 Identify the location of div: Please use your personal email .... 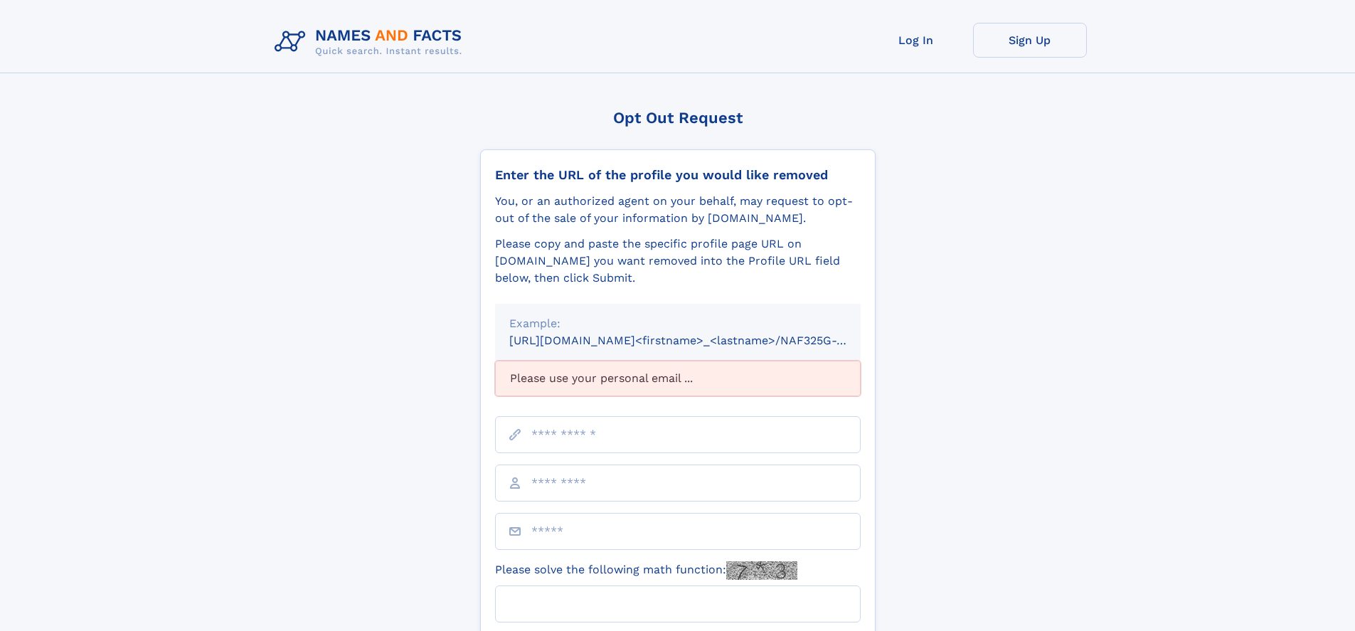
(678, 378).